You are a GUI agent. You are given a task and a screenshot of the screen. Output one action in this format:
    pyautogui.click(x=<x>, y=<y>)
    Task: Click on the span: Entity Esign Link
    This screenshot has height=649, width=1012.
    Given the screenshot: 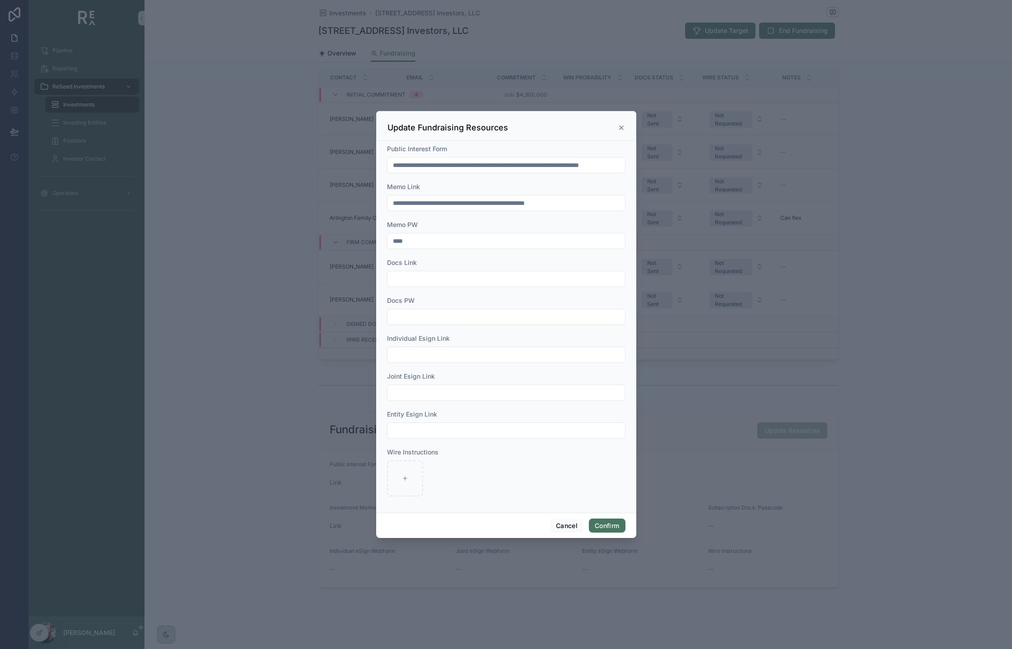 What is the action you would take?
    pyautogui.click(x=412, y=414)
    